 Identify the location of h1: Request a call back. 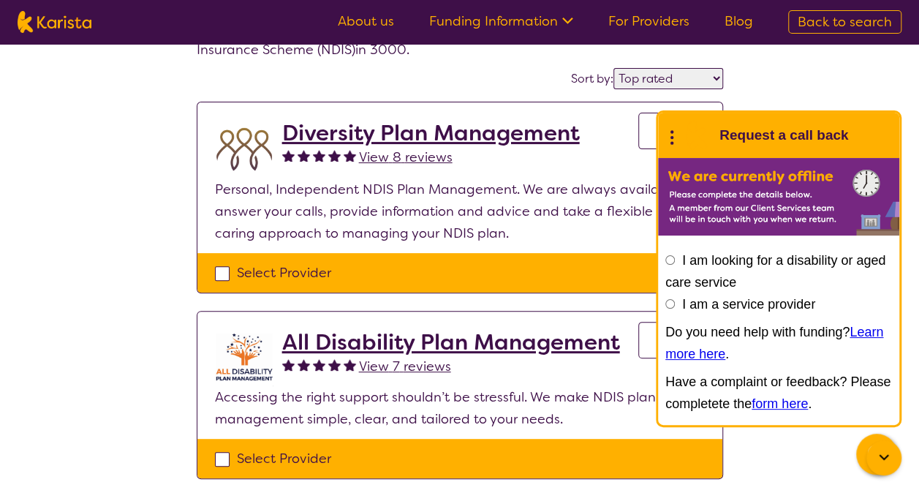
(784, 135).